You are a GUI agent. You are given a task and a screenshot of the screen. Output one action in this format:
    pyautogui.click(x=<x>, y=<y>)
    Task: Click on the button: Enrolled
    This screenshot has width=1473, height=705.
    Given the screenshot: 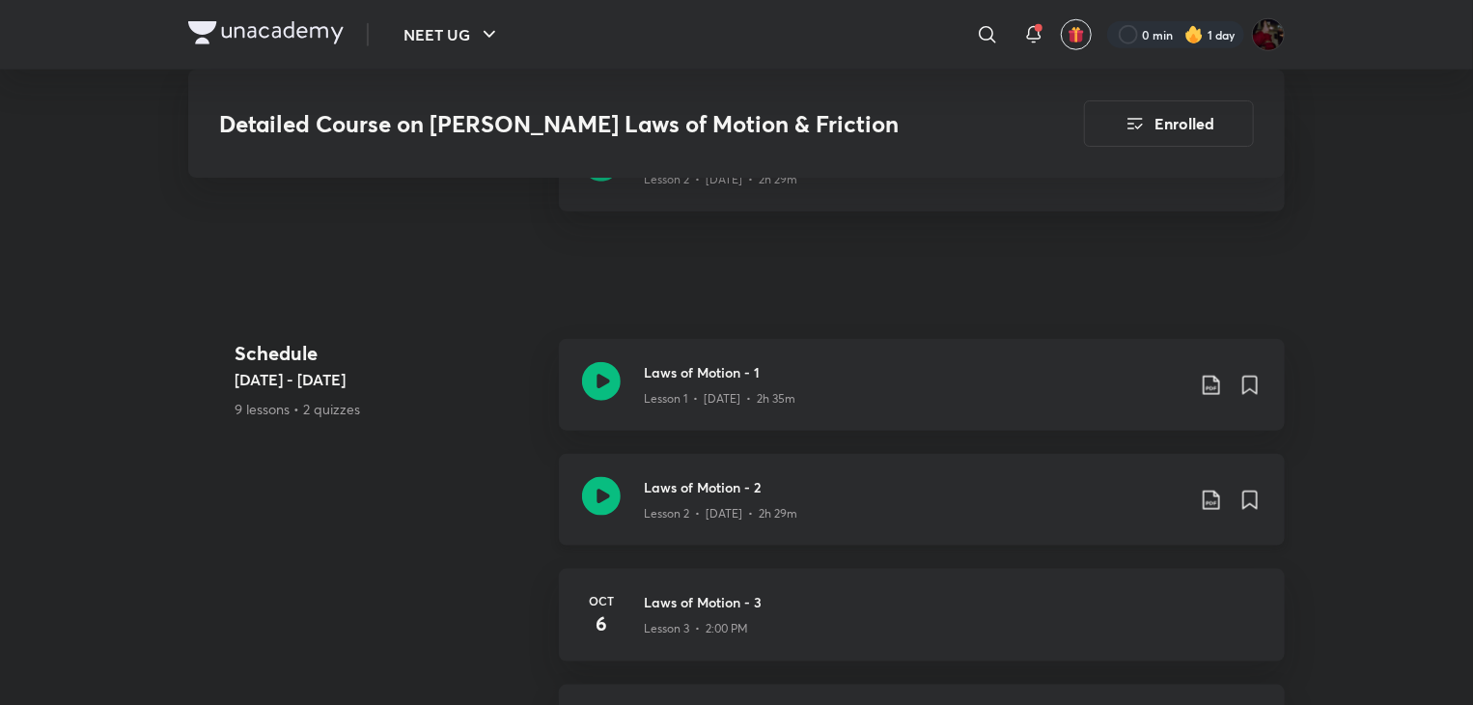 What is the action you would take?
    pyautogui.click(x=1169, y=124)
    